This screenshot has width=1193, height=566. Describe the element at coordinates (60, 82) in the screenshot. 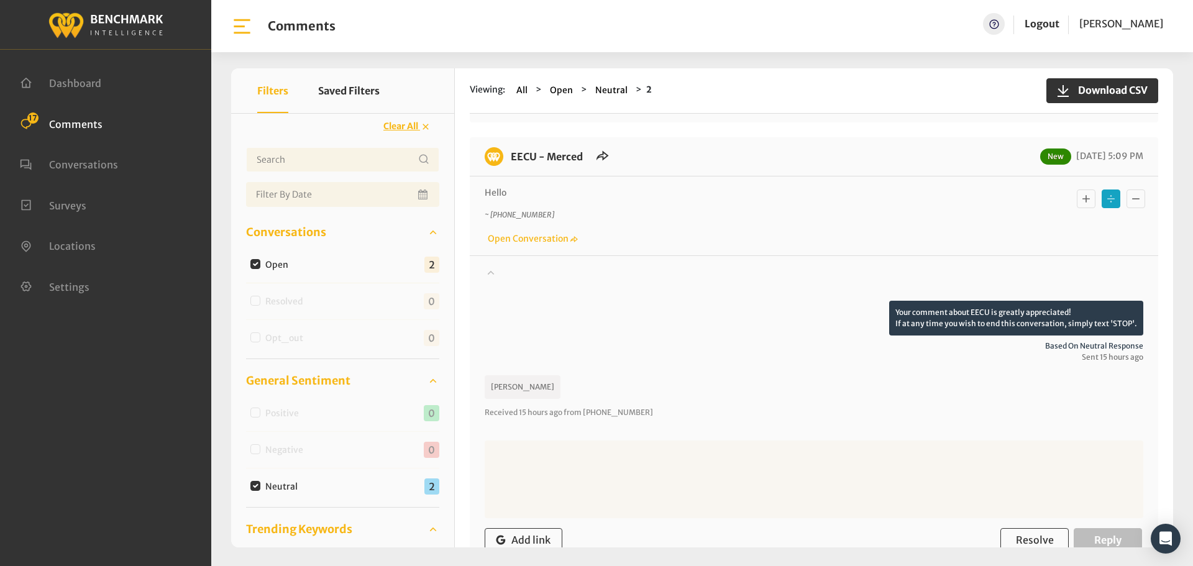

I see `a: Dashboard` at that location.